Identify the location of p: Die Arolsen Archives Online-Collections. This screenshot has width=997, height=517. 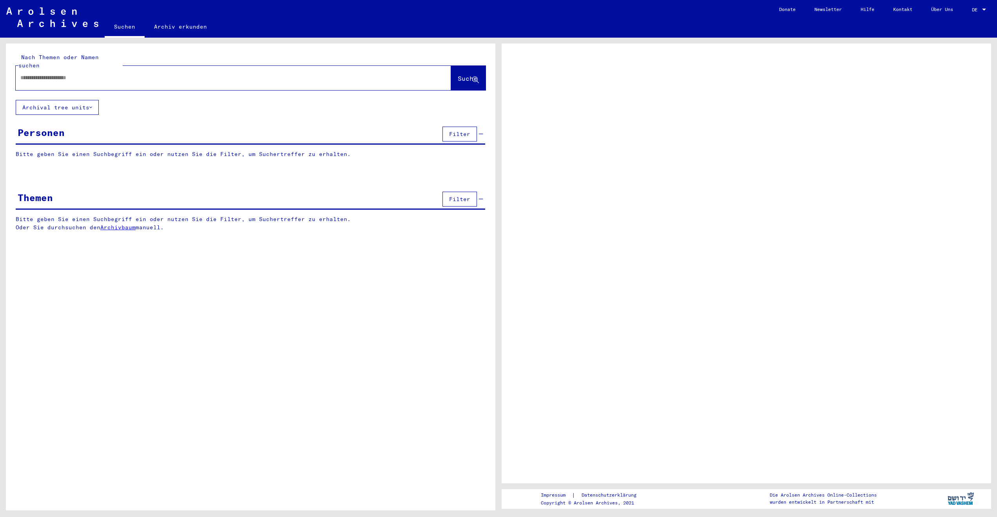
(823, 495).